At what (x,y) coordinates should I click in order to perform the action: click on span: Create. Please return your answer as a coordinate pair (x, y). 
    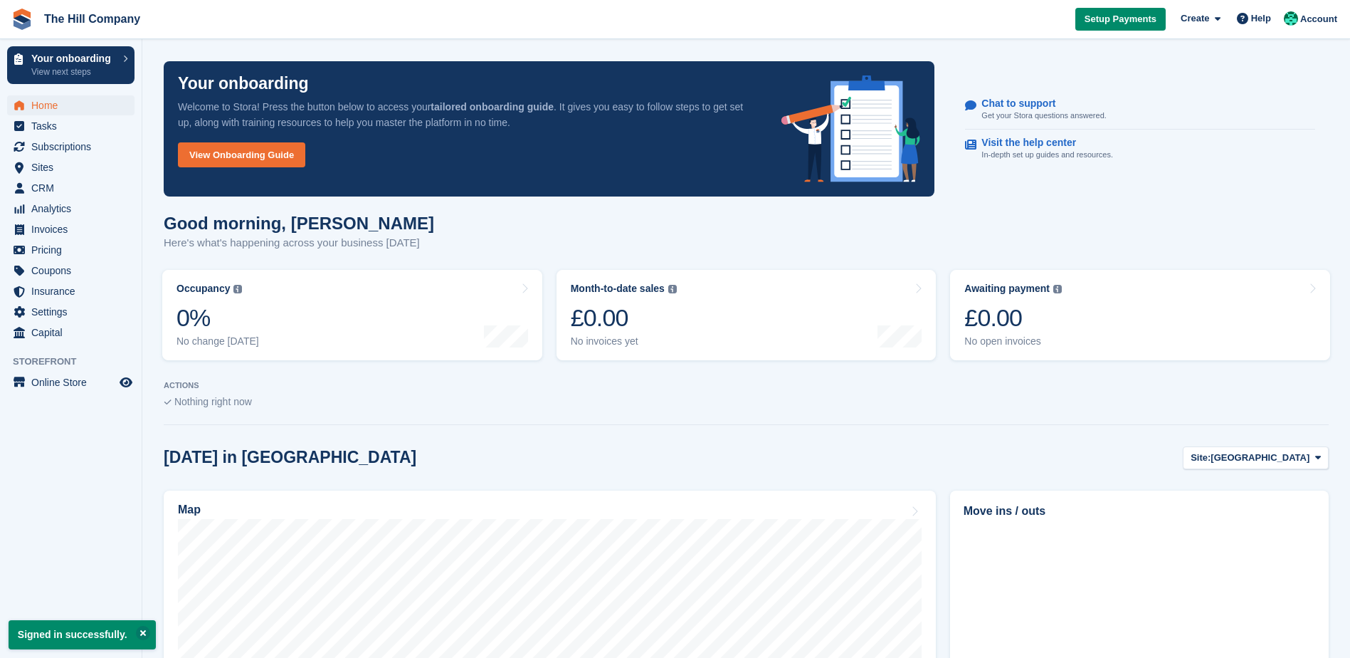
    Looking at the image, I should click on (1195, 19).